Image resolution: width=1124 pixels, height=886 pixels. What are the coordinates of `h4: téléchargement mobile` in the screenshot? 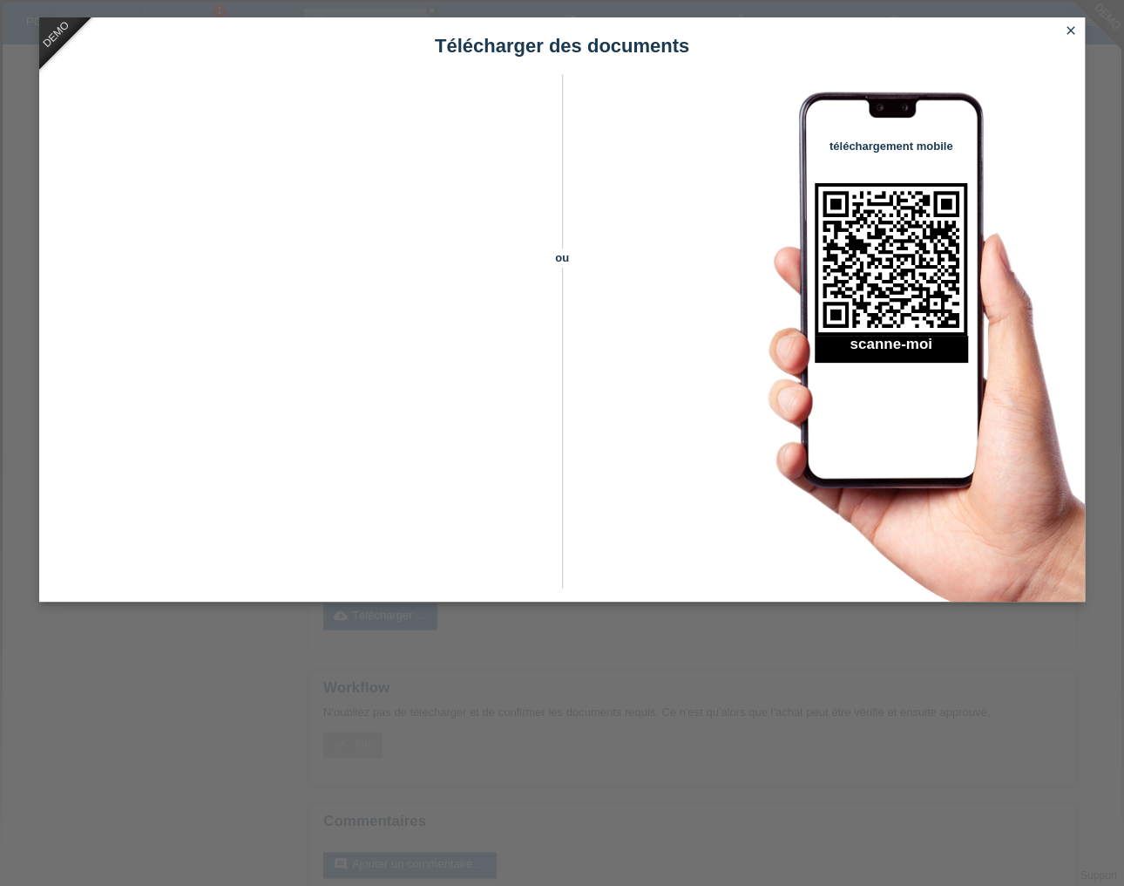 It's located at (891, 146).